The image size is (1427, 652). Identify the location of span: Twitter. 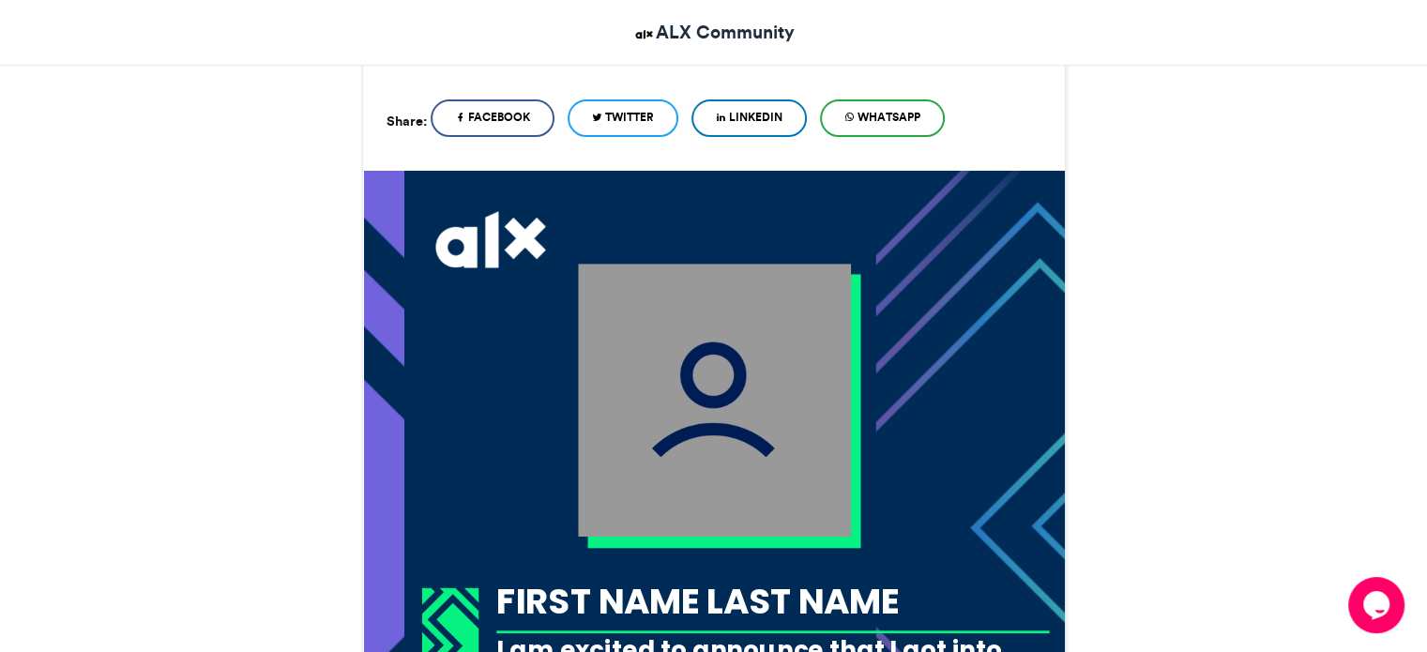
(629, 117).